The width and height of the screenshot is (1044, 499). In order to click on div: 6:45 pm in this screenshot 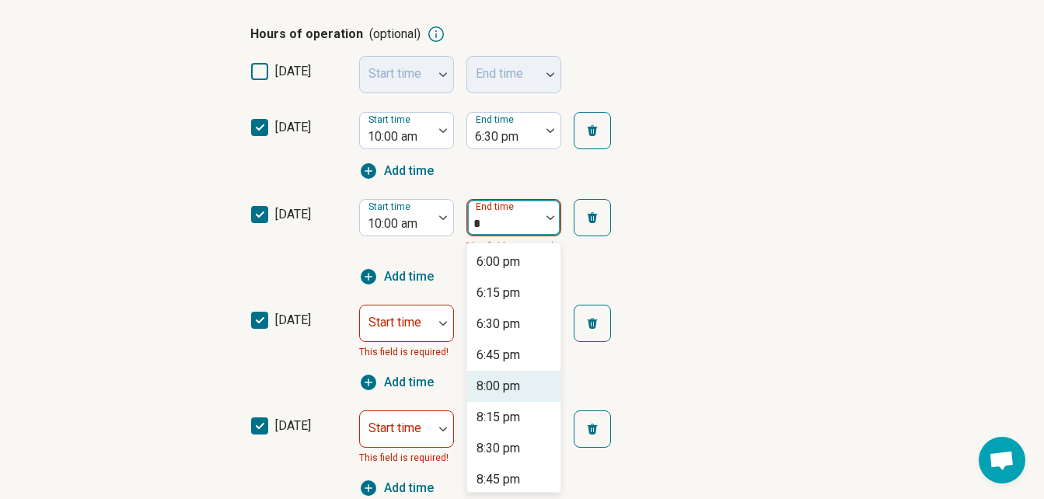, I will do `click(498, 355)`.